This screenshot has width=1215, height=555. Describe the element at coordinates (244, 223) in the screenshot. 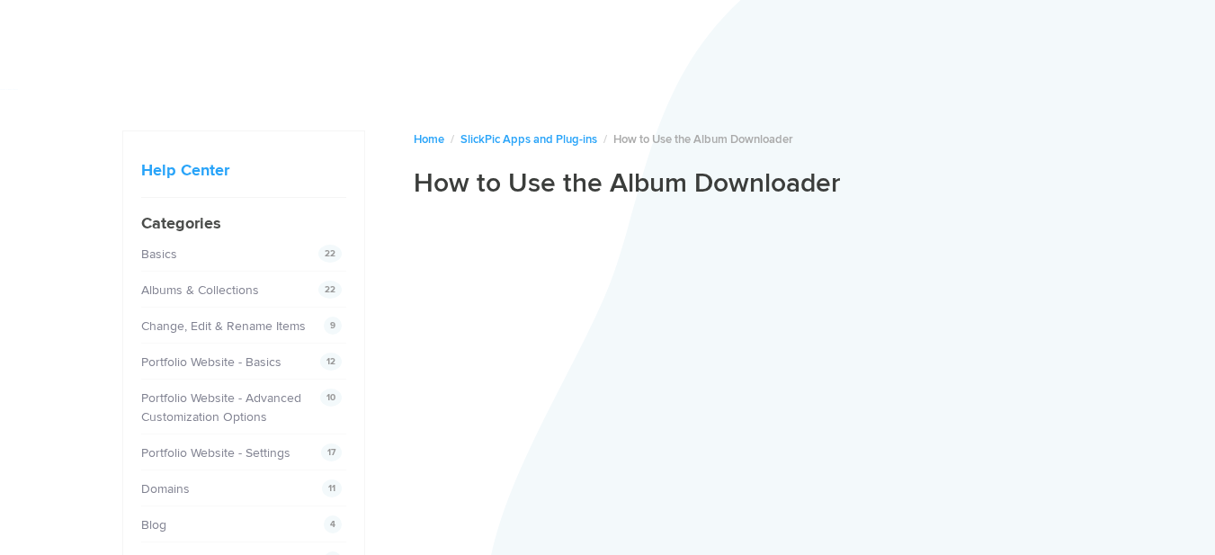

I see `h4: Categories` at that location.